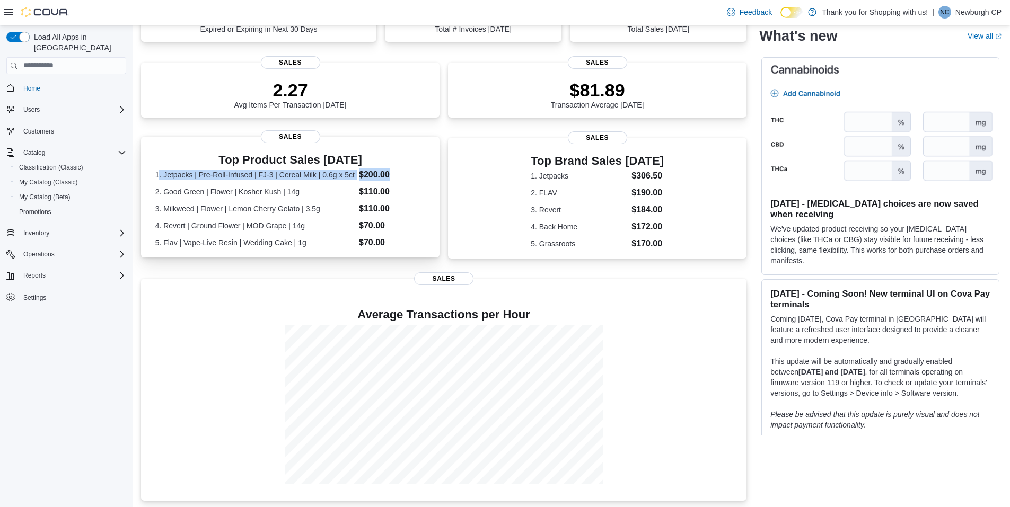 Image resolution: width=1010 pixels, height=507 pixels. I want to click on dt: 1. Jetpacks | Pre-Roll-Infused | FJ-3 | Cereal Milk | 0.6g x 5ct, so click(255, 175).